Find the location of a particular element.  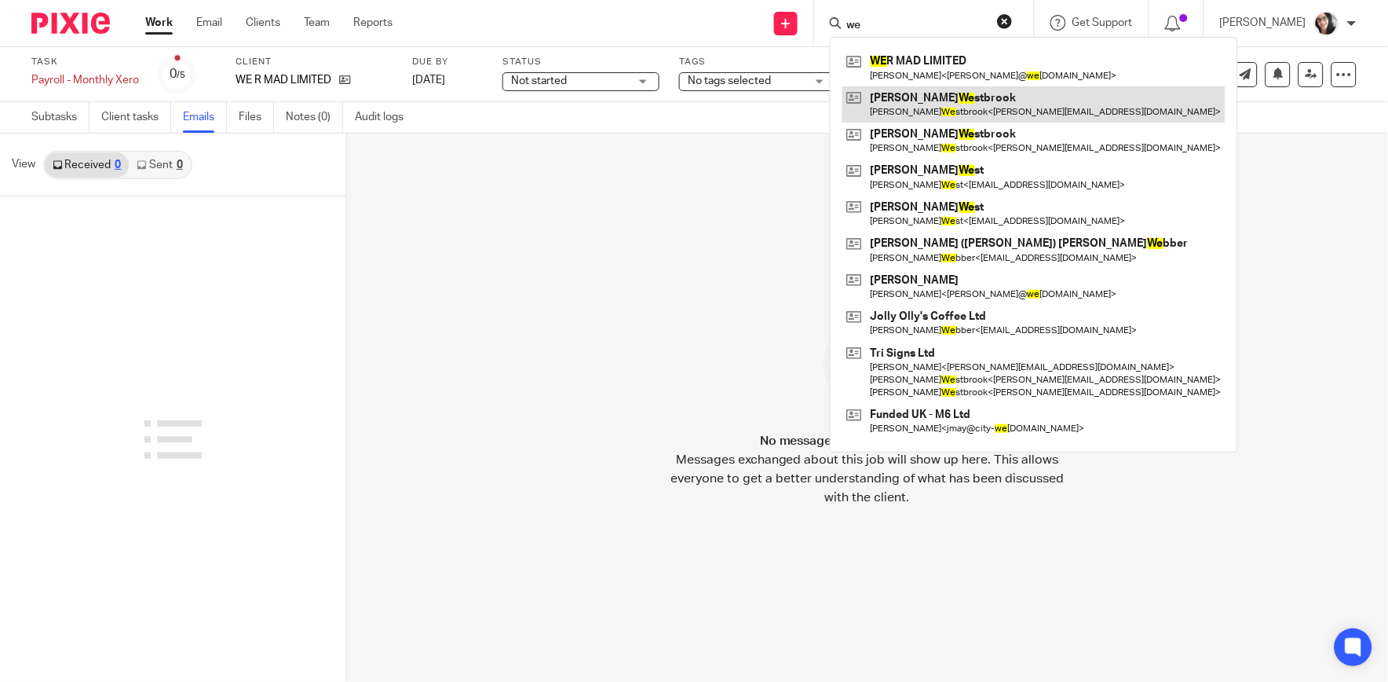

a: Sent0 is located at coordinates (159, 165).